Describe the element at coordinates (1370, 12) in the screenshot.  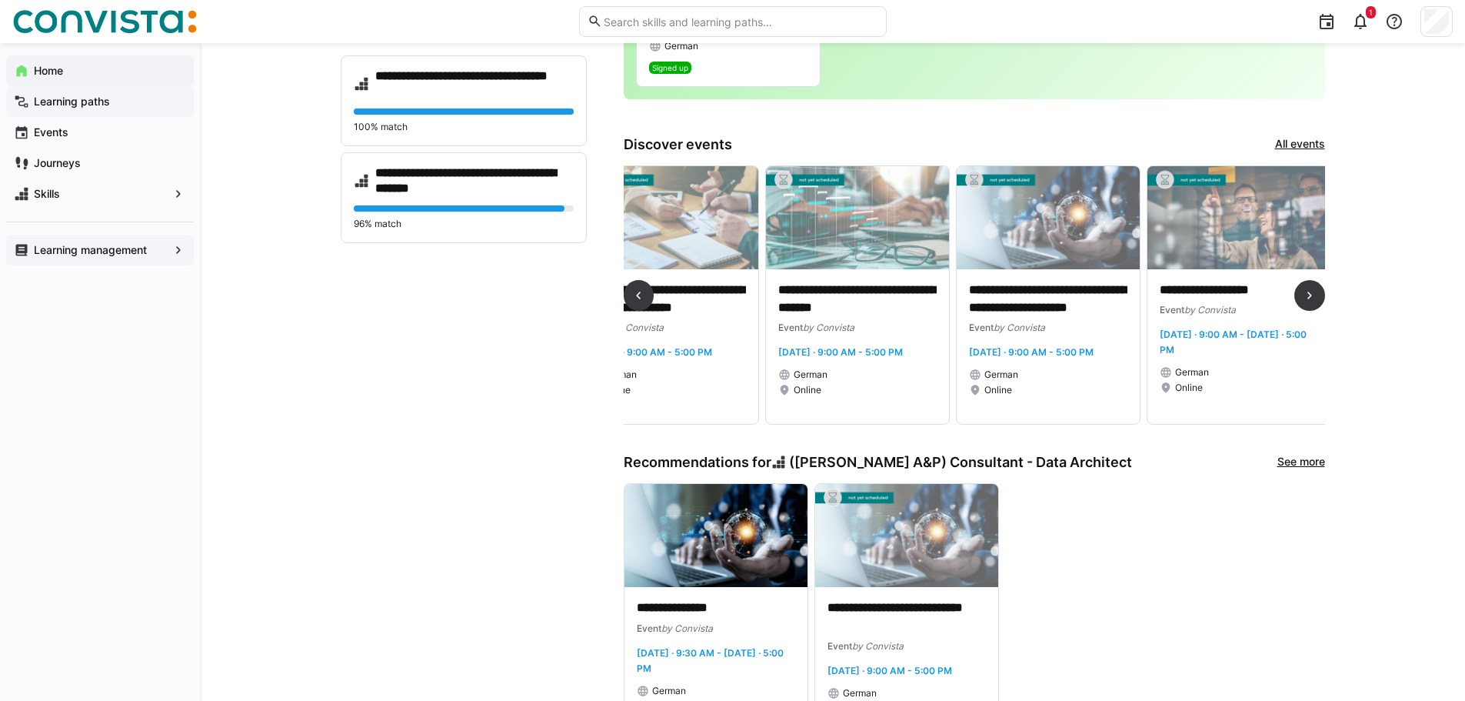
I see `span: 1` at that location.